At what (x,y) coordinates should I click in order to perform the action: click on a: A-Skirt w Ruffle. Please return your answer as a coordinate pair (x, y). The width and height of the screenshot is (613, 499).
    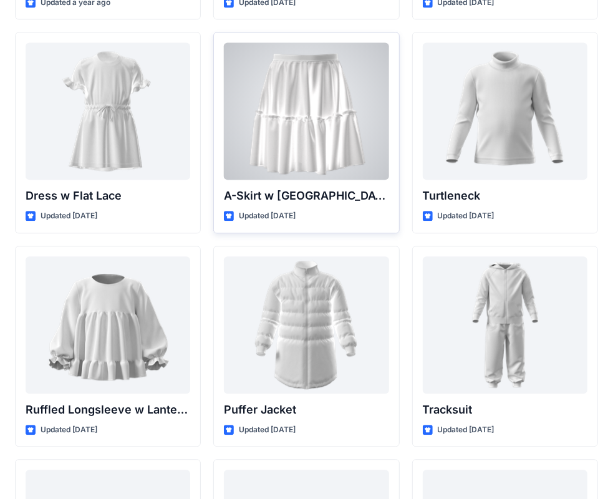
    Looking at the image, I should click on (306, 111).